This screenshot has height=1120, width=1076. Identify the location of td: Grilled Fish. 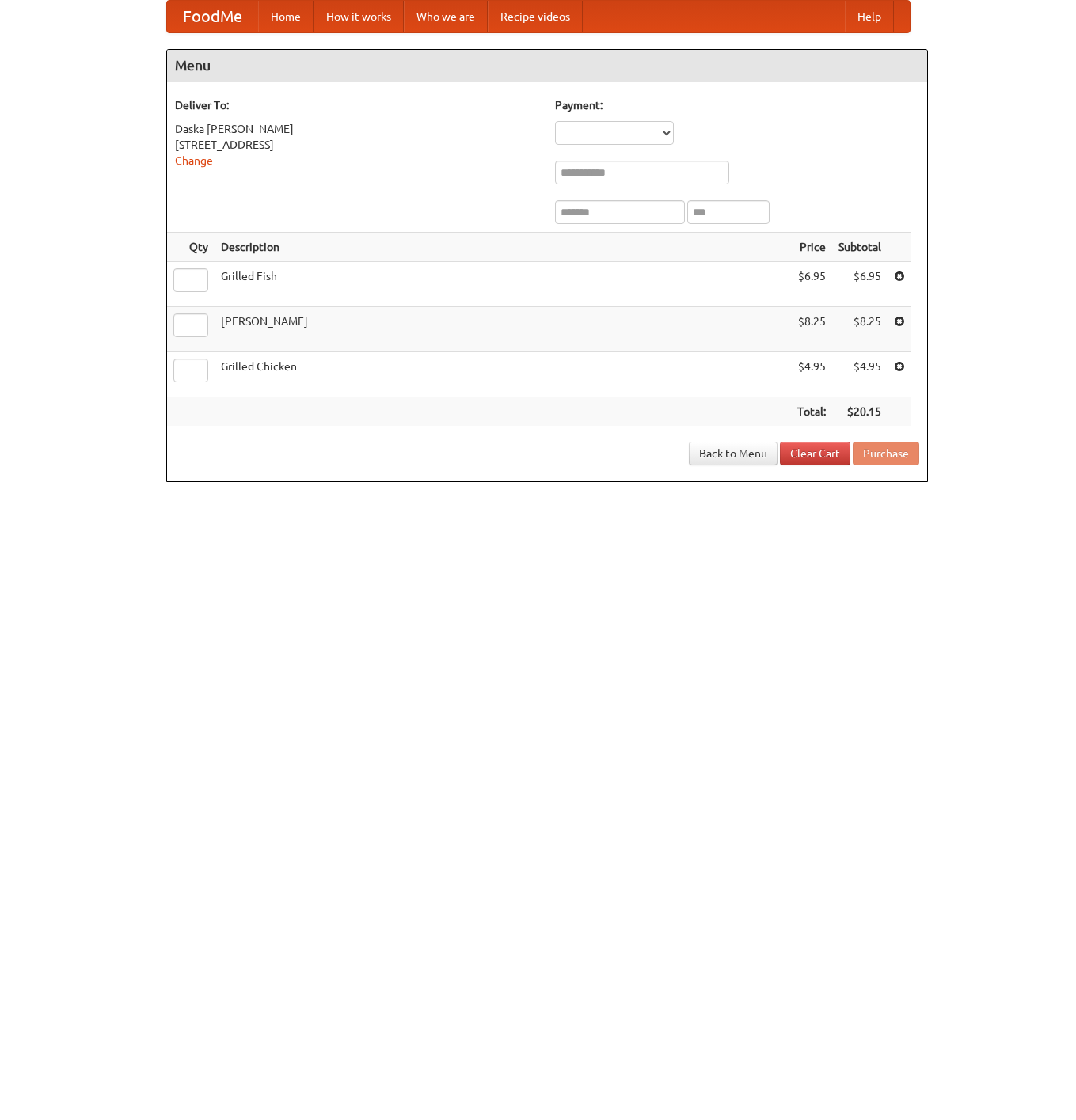
(503, 284).